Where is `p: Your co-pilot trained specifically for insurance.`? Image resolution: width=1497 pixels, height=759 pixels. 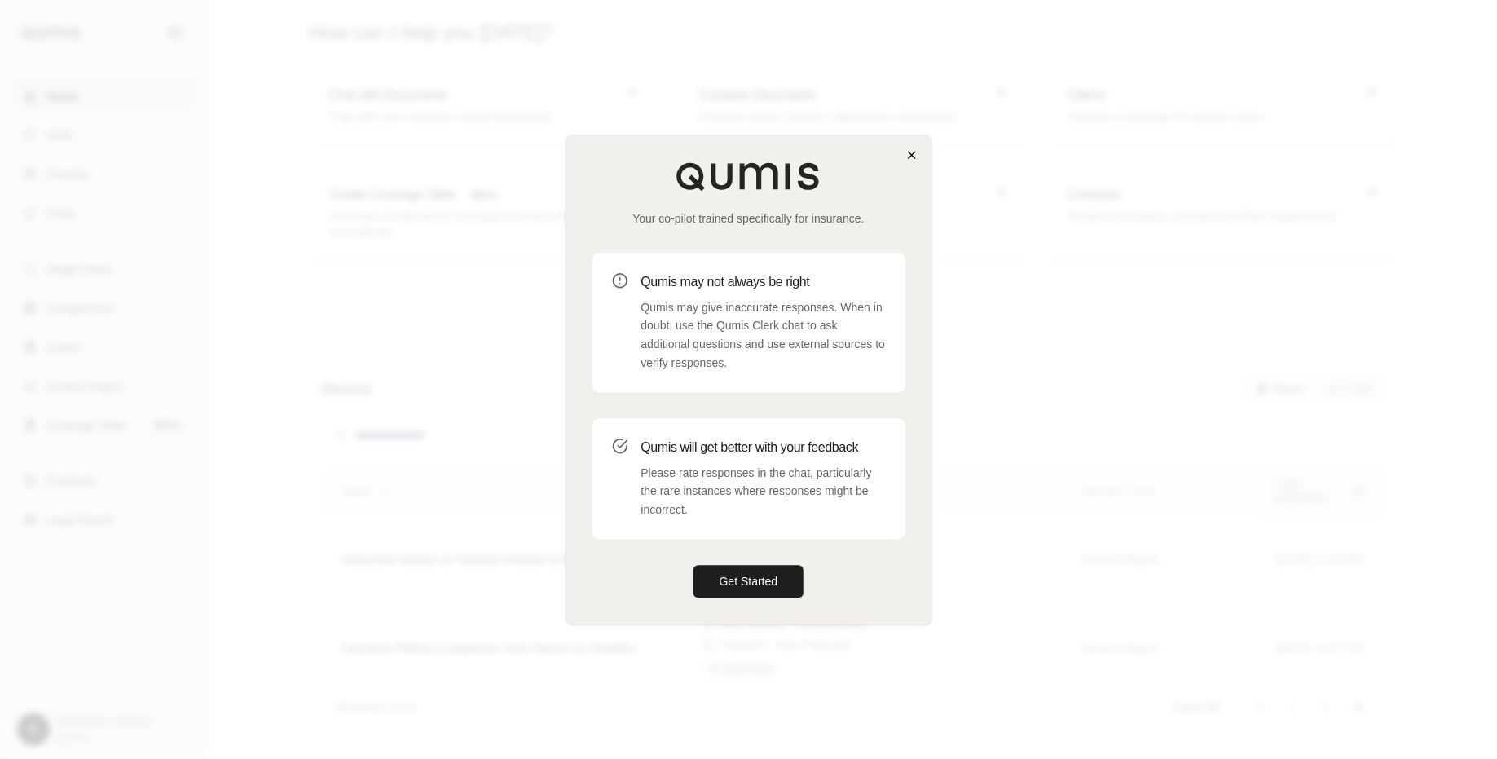 p: Your co-pilot trained specifically for insurance. is located at coordinates (749, 218).